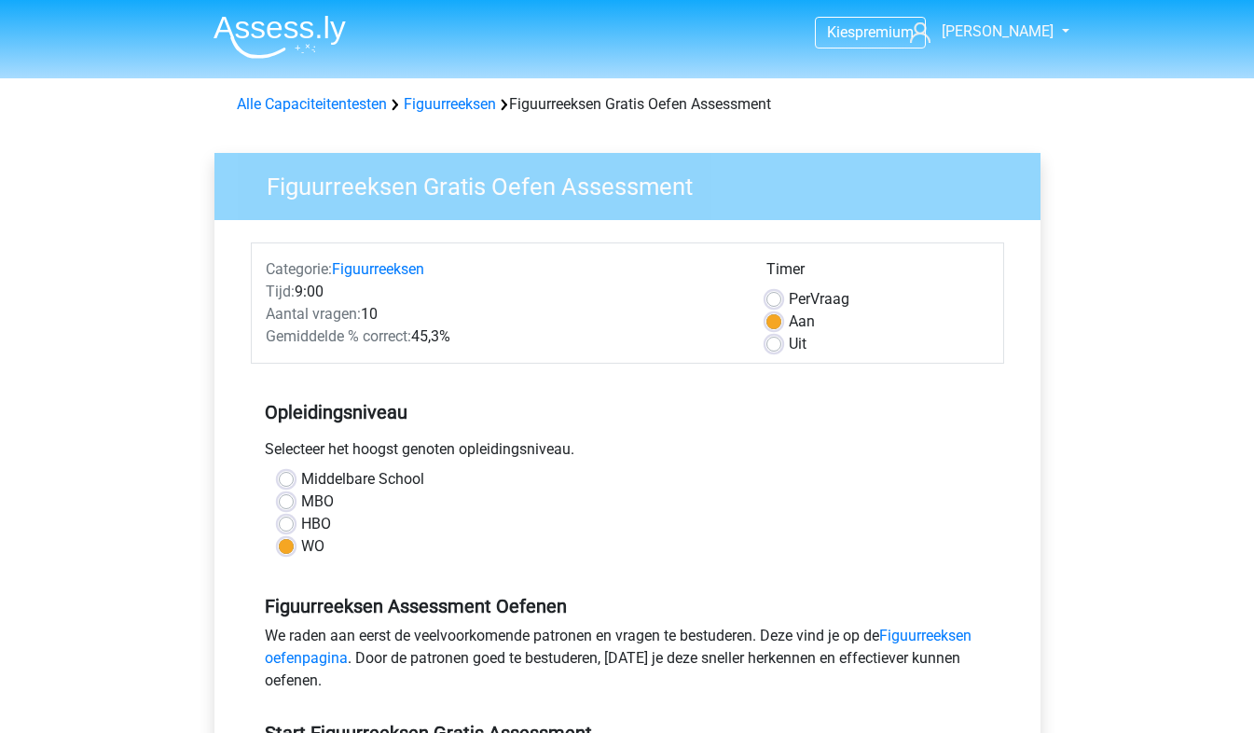 The width and height of the screenshot is (1254, 733). What do you see at coordinates (280, 291) in the screenshot?
I see `span: Tijd:` at bounding box center [280, 291].